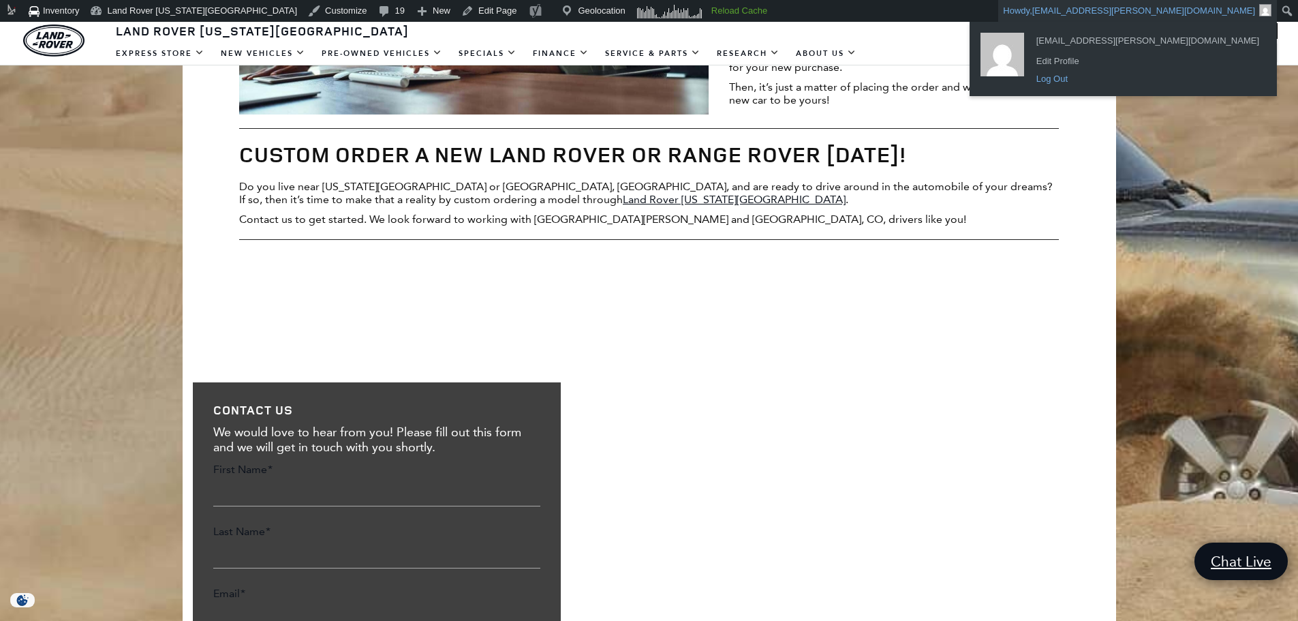 The height and width of the screenshot is (621, 1298). What do you see at coordinates (1241, 561) in the screenshot?
I see `a: Chat Live` at bounding box center [1241, 561].